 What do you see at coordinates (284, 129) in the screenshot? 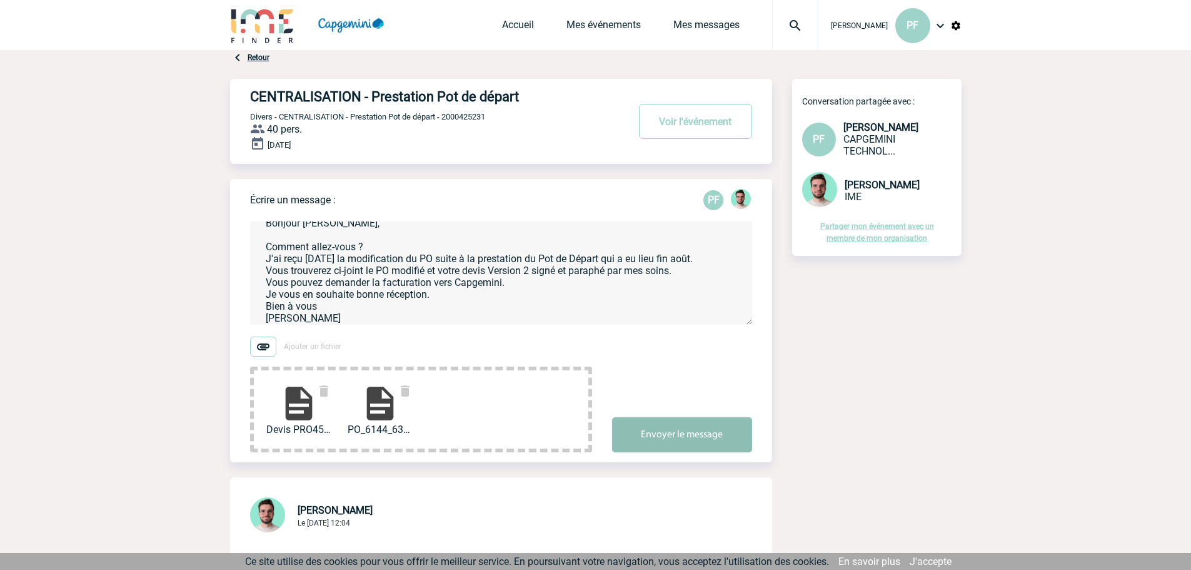
I see `span: 40 pers.` at bounding box center [284, 129].